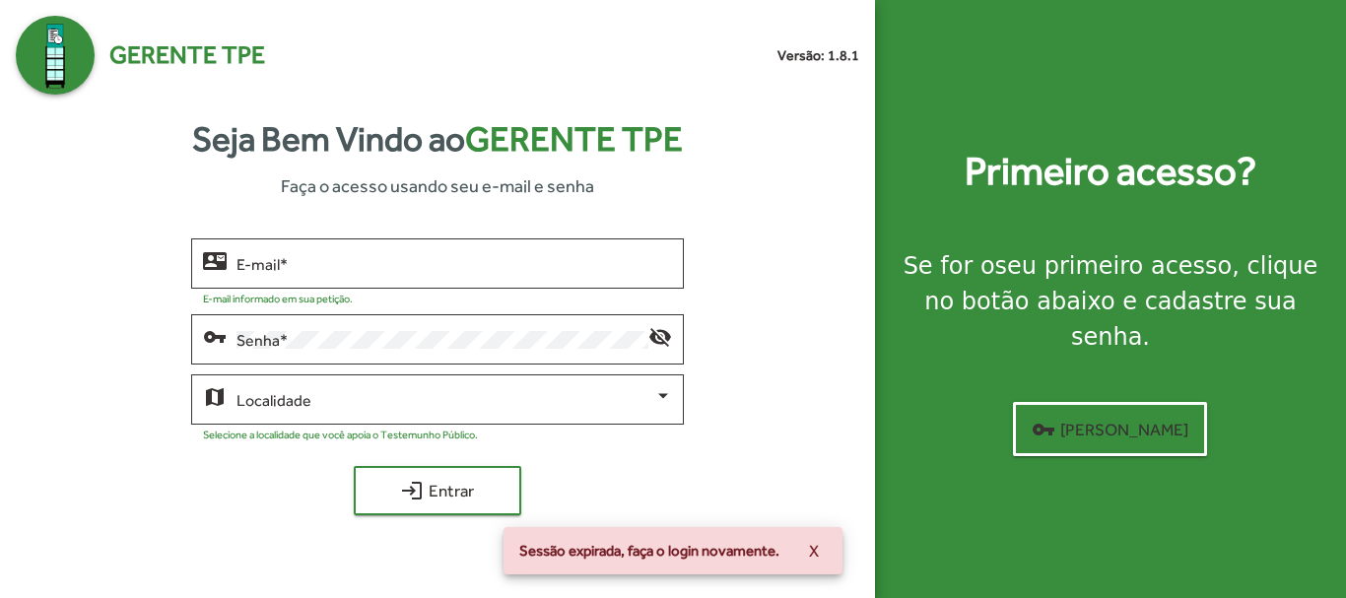 This screenshot has height=598, width=1346. What do you see at coordinates (814, 551) in the screenshot?
I see `span: X` at bounding box center [814, 551].